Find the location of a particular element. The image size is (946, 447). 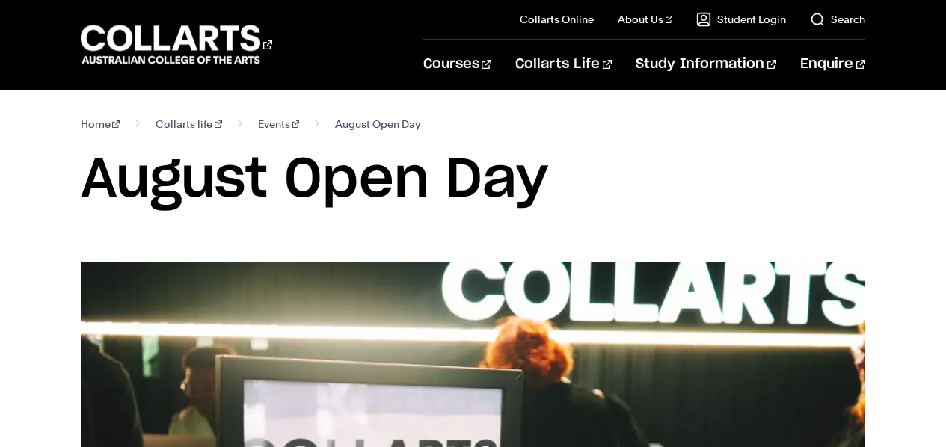

a: Events is located at coordinates (279, 124).